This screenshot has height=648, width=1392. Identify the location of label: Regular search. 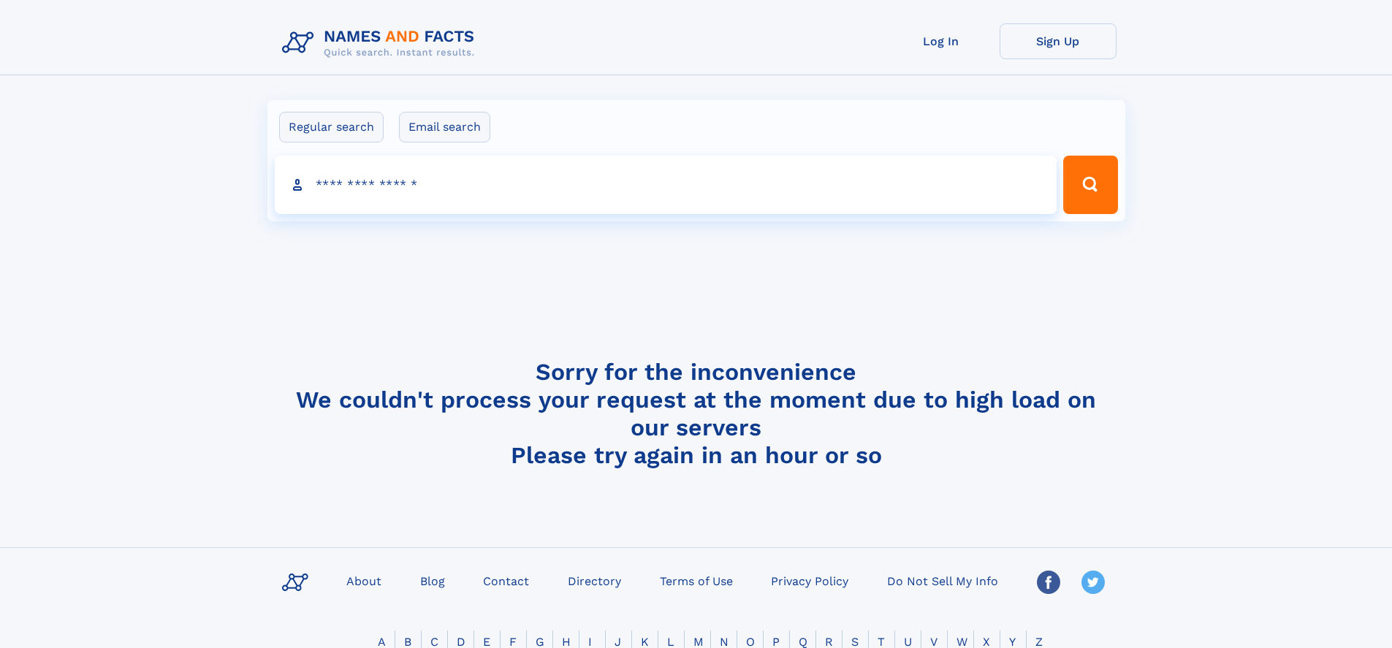
(331, 127).